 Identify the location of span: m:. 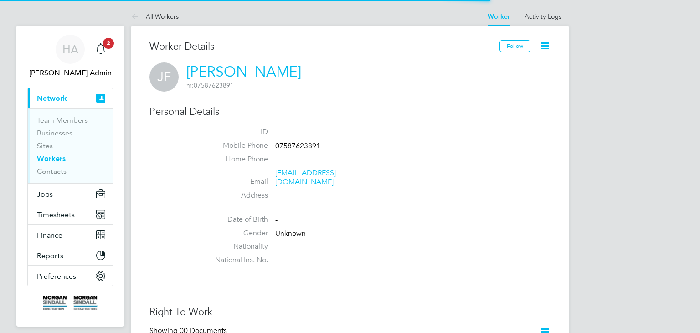
(190, 85).